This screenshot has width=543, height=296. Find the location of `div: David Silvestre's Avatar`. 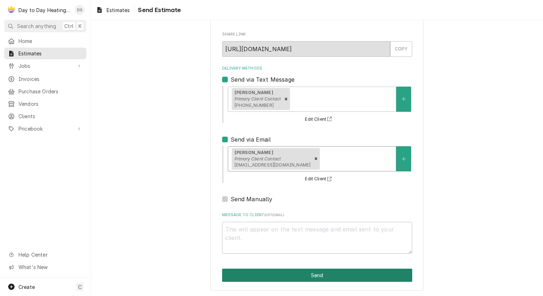

div: David Silvestre's Avatar is located at coordinates (80, 10).